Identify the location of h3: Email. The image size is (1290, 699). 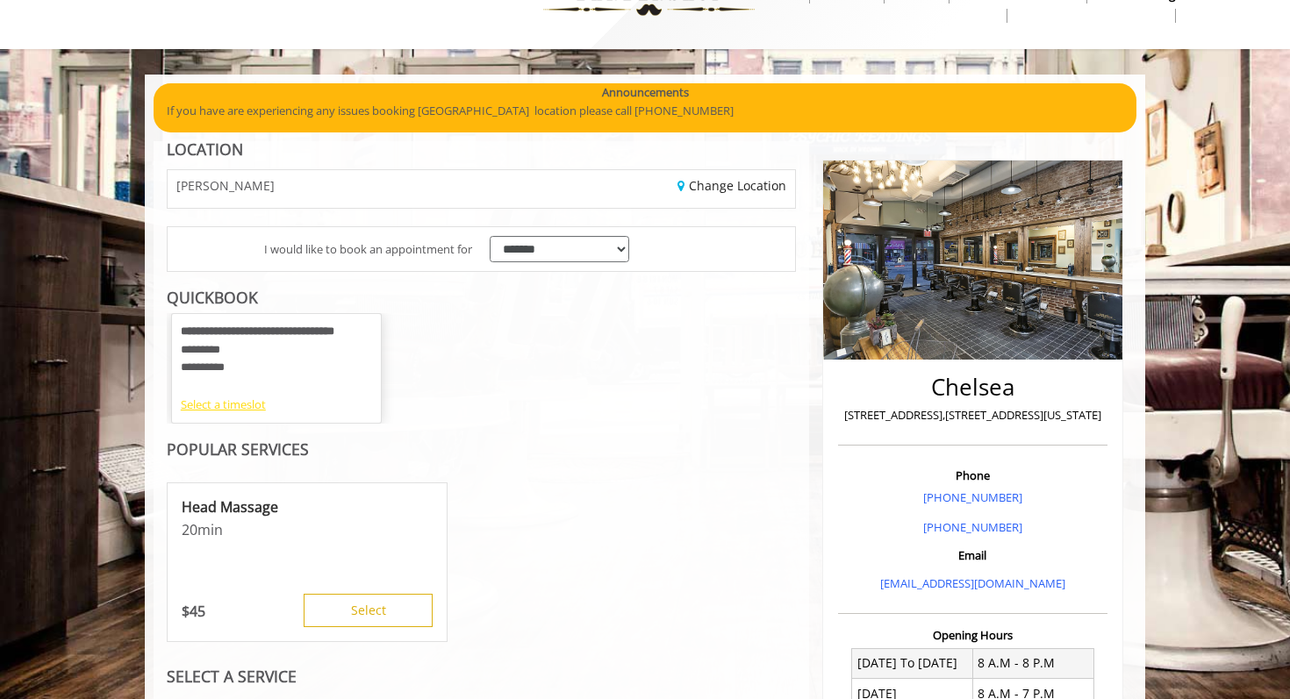
(972, 555).